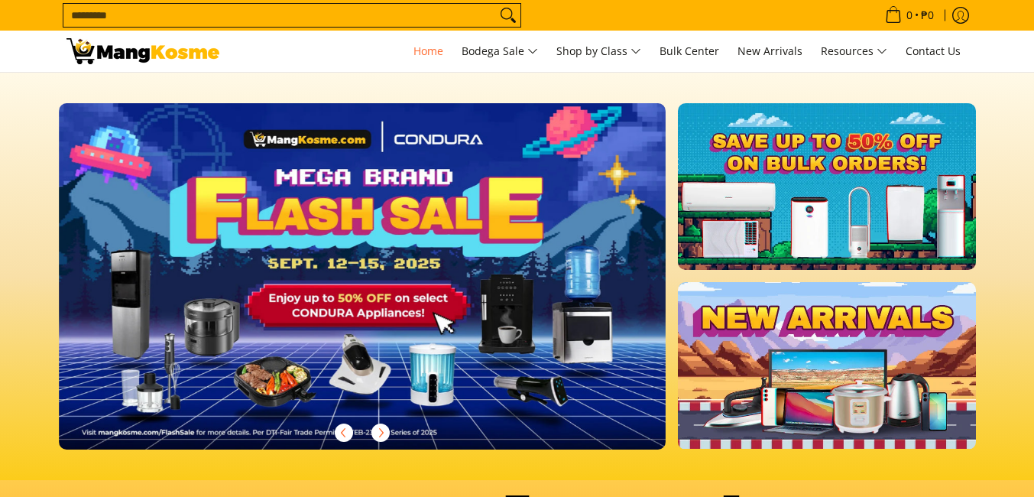 This screenshot has height=497, width=1034. What do you see at coordinates (362, 276) in the screenshot?
I see `img: Desktop homepage 29339654 2507 42fb b9ff a0650d39e9ed` at bounding box center [362, 276].